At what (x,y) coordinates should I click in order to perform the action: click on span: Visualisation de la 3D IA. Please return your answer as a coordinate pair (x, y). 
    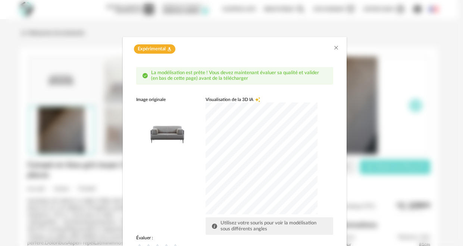
    Looking at the image, I should click on (229, 100).